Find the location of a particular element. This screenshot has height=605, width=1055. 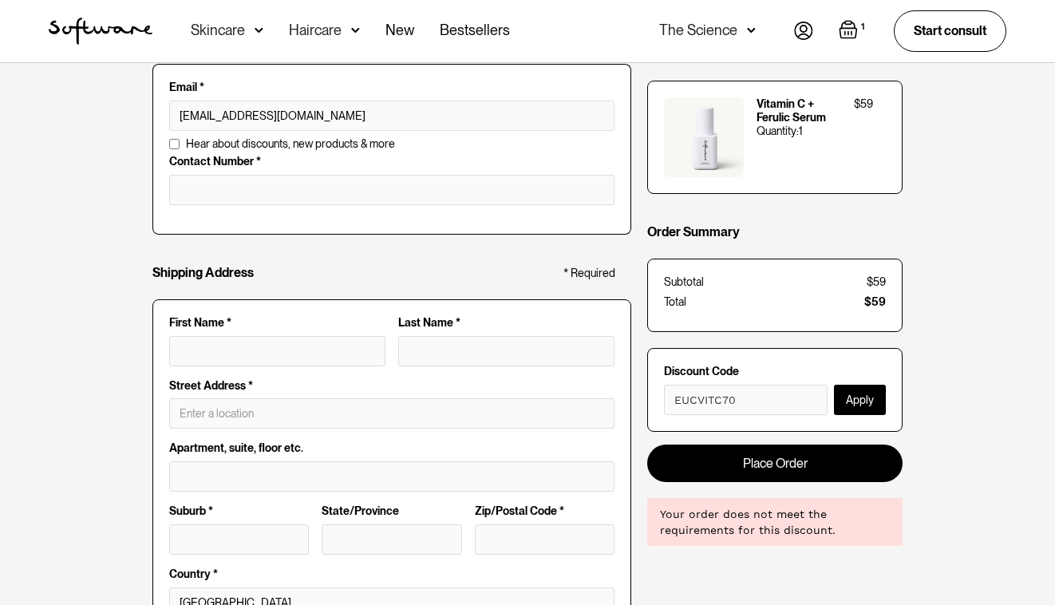

div: Skincare is located at coordinates (218, 30).